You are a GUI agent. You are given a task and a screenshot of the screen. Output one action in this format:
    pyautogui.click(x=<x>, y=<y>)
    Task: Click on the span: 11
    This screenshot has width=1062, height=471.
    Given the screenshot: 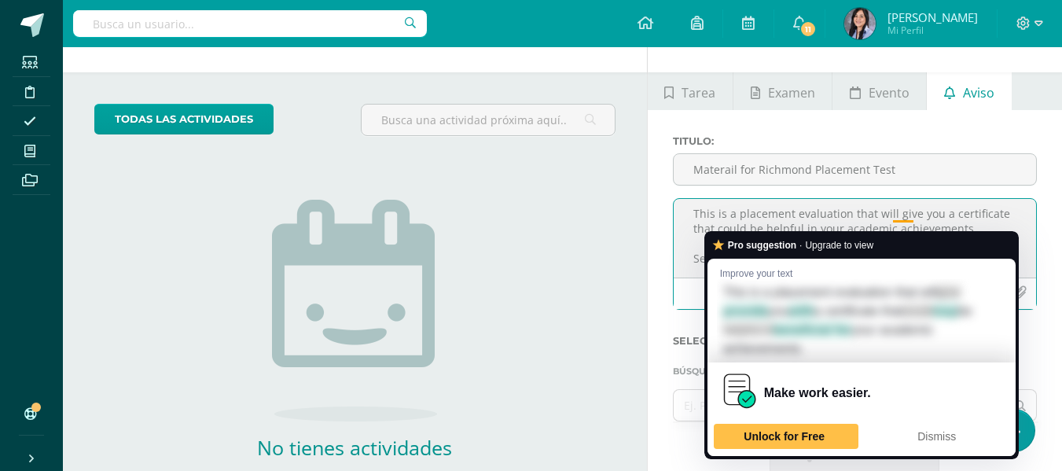 What is the action you would take?
    pyautogui.click(x=808, y=29)
    